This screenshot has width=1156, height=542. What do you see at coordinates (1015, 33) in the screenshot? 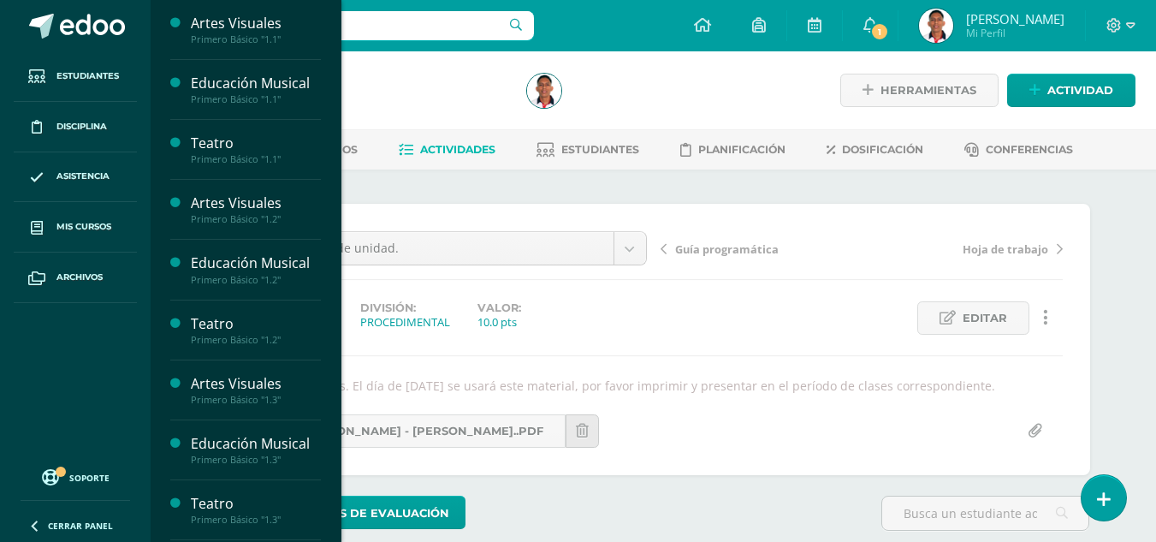
I see `span: Mi Perfil` at bounding box center [1015, 33].